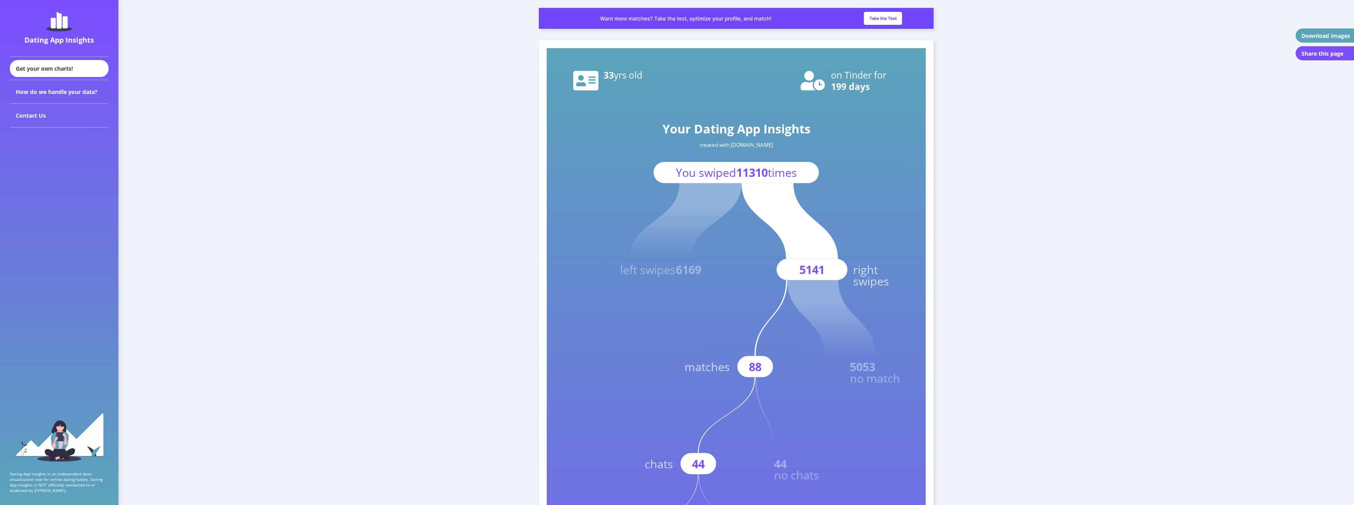 The image size is (1354, 505). What do you see at coordinates (1324, 53) in the screenshot?
I see `button: Share this page` at bounding box center [1324, 53].